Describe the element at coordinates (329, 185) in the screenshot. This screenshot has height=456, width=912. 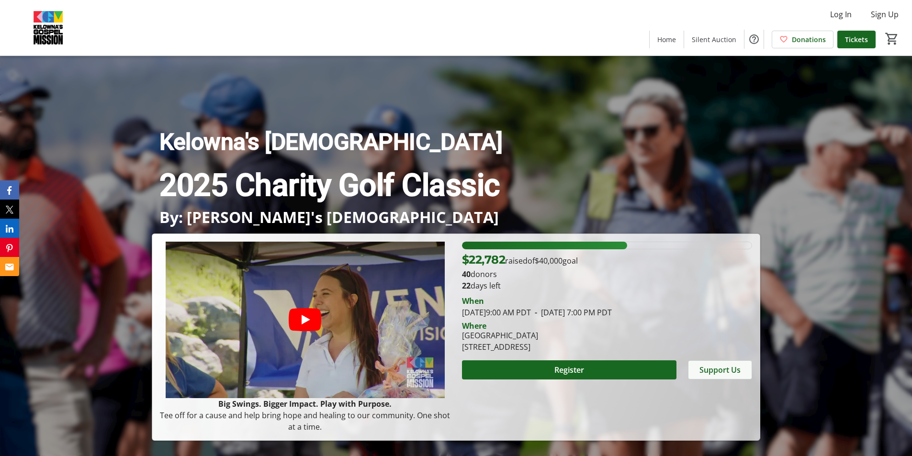
I see `strong: 2025 Charity Golf Classic` at that location.